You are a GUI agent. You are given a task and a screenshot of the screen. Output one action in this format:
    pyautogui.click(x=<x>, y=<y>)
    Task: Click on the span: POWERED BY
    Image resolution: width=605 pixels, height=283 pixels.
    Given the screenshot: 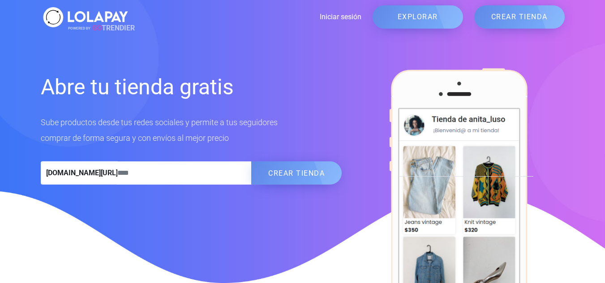 What is the action you would take?
    pyautogui.click(x=79, y=28)
    